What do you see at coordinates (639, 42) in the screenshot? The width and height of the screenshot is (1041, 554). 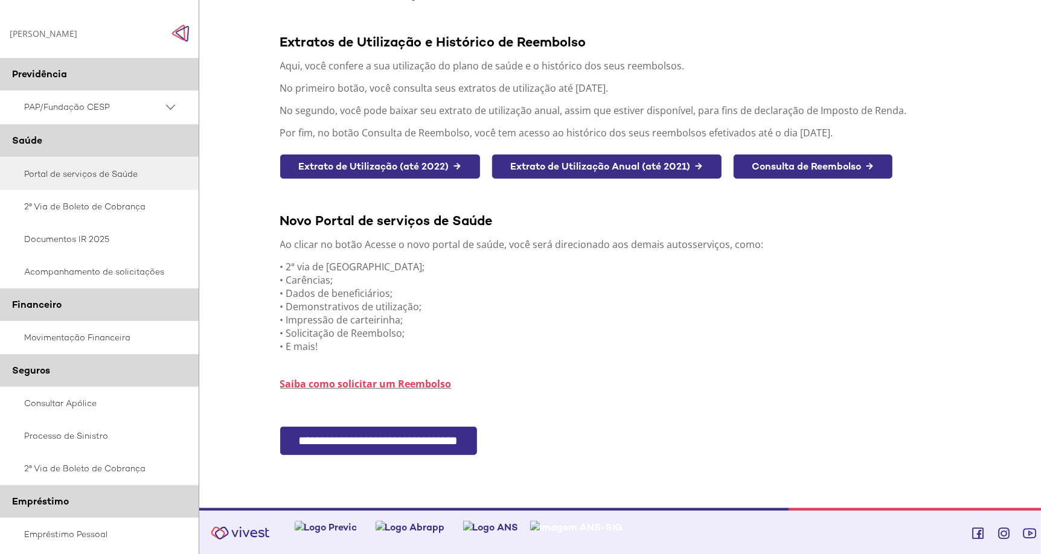 I see `div: Extratos de Utilização e Histórico de Reembolso` at bounding box center [639, 42].